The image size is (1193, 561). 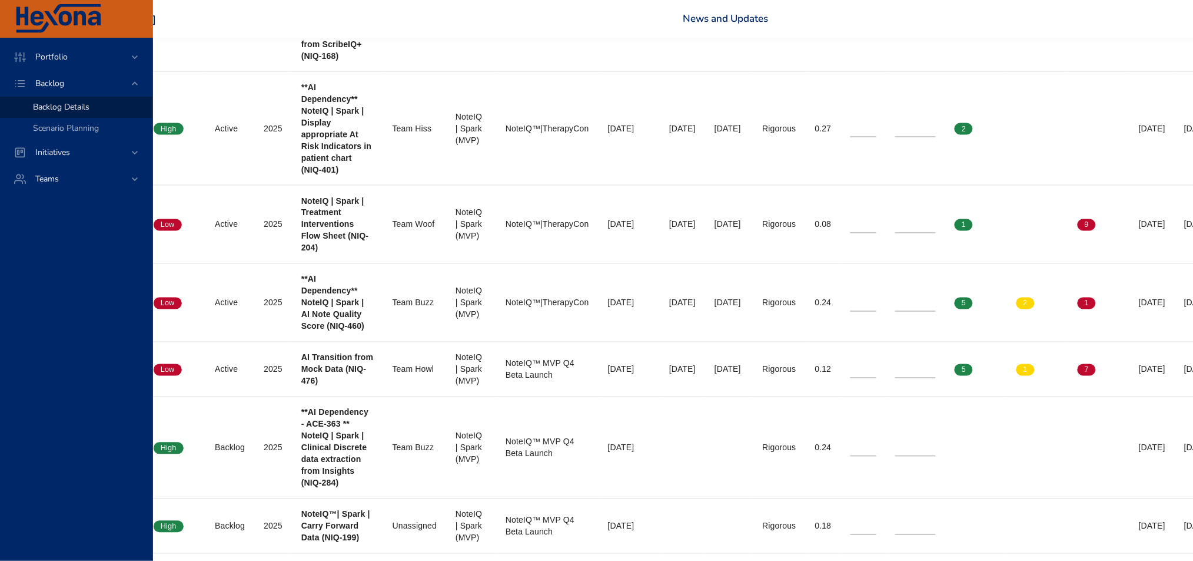 What do you see at coordinates (824, 526) in the screenshot?
I see `div: 0.18` at bounding box center [824, 526].